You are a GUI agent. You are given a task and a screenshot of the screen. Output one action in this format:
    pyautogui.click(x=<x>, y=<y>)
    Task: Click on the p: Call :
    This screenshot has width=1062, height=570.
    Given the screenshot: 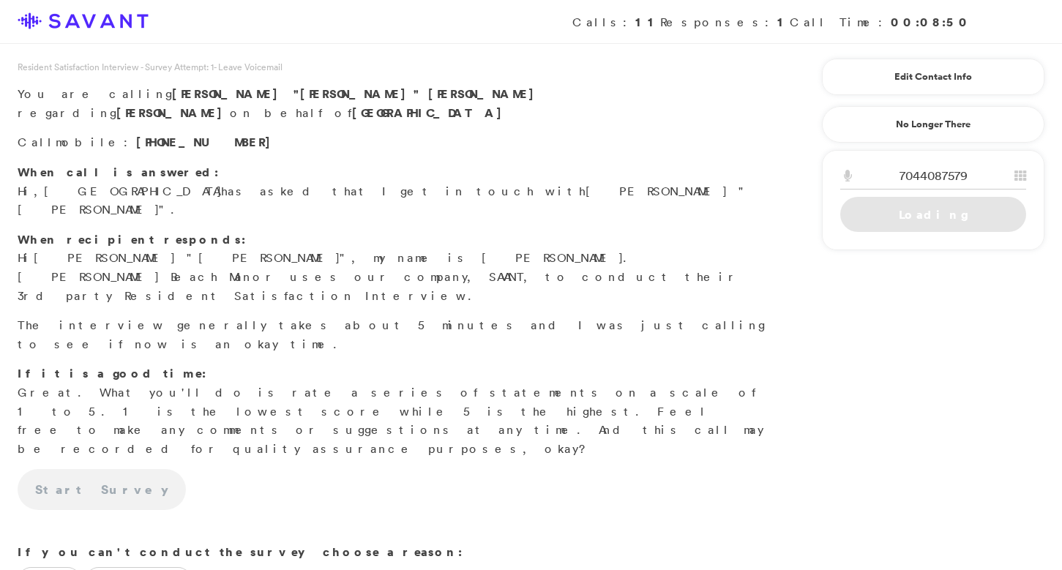 What is the action you would take?
    pyautogui.click(x=392, y=143)
    